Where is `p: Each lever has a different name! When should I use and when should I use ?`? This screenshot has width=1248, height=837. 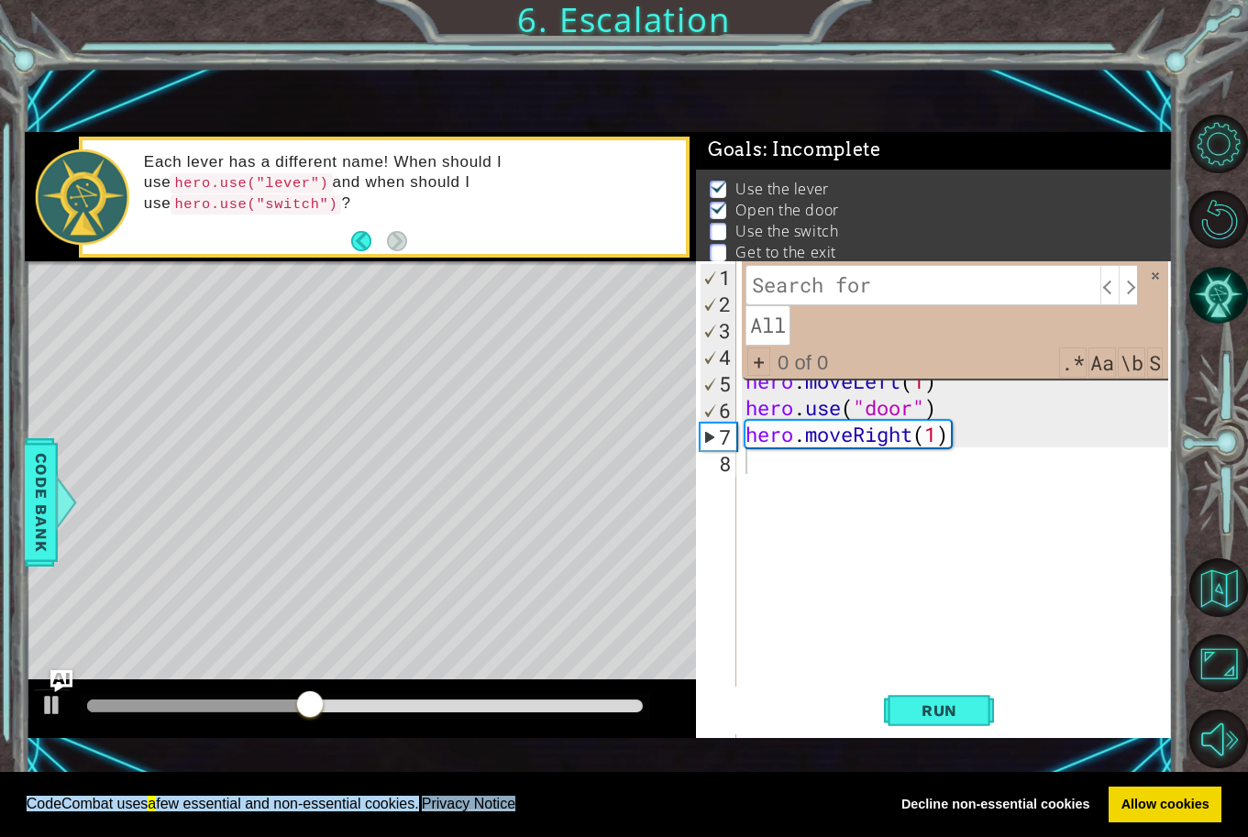
p: Each lever has a different name! When should I use and when should I use ? is located at coordinates (408, 183).